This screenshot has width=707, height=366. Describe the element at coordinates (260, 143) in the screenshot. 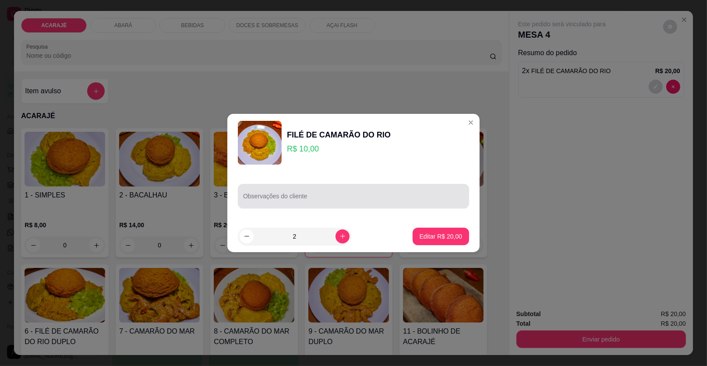

I see `img: product-image` at that location.